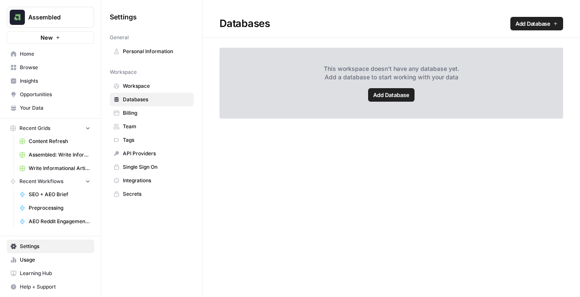  What do you see at coordinates (55, 155) in the screenshot?
I see `a: Assembled: Write Informational Article` at bounding box center [55, 155].